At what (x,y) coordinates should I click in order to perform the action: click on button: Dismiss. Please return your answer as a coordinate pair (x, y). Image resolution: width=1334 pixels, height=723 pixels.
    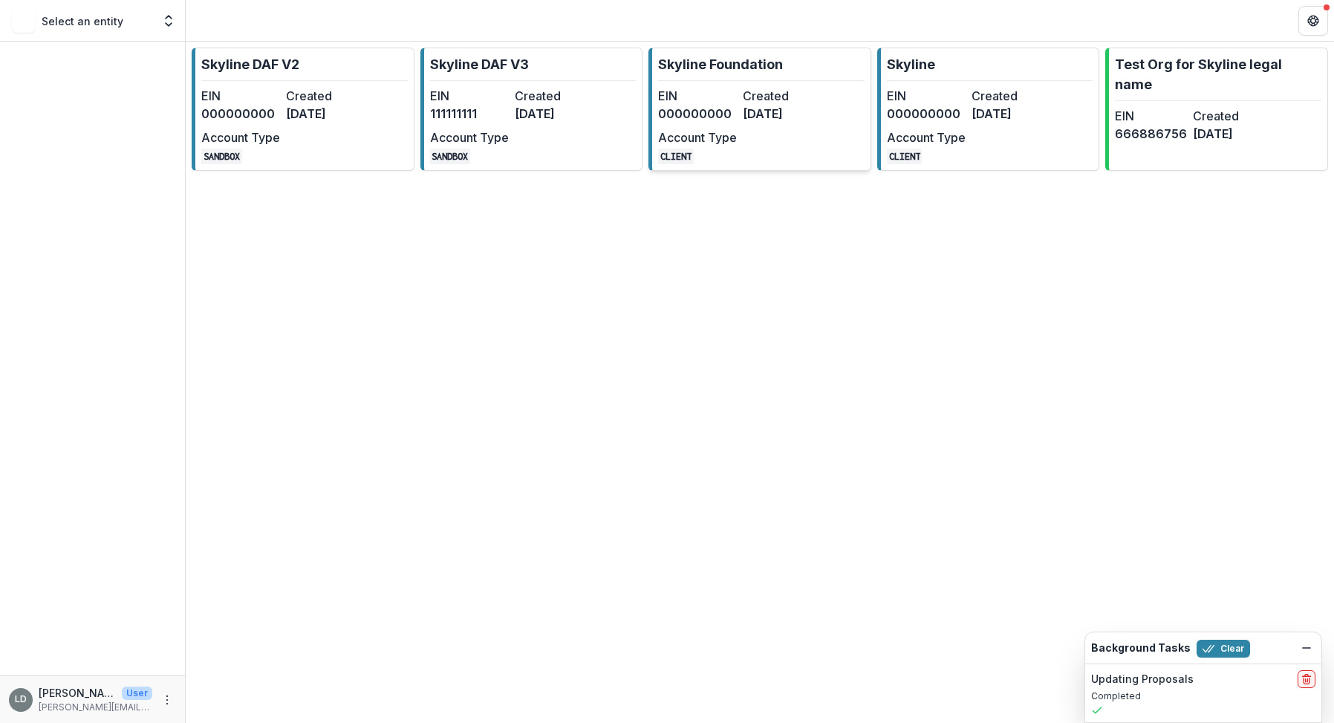
    Looking at the image, I should click on (1307, 648).